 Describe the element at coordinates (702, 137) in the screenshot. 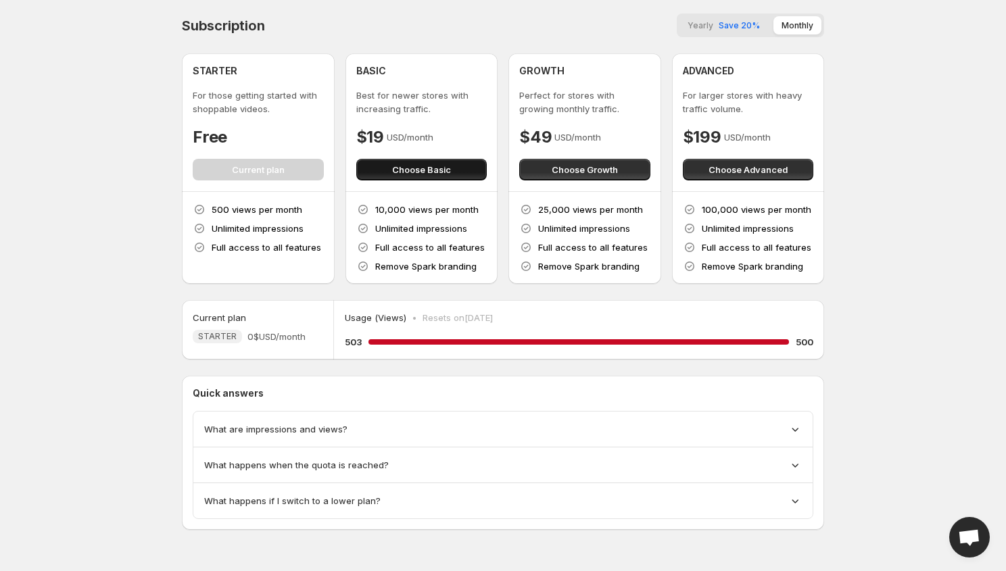

I see `h4: $199` at that location.